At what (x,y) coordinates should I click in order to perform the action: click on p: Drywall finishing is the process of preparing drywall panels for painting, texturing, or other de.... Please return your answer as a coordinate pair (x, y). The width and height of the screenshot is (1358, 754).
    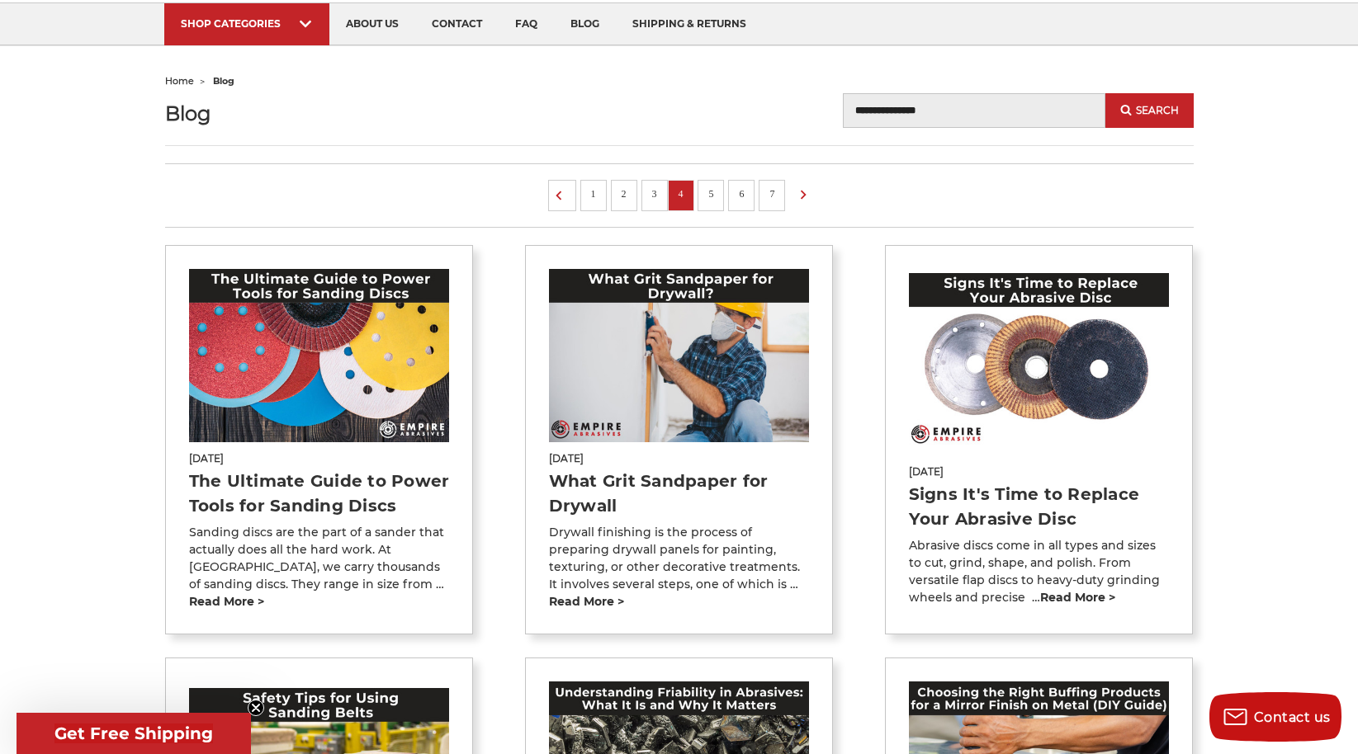
    Looking at the image, I should click on (679, 567).